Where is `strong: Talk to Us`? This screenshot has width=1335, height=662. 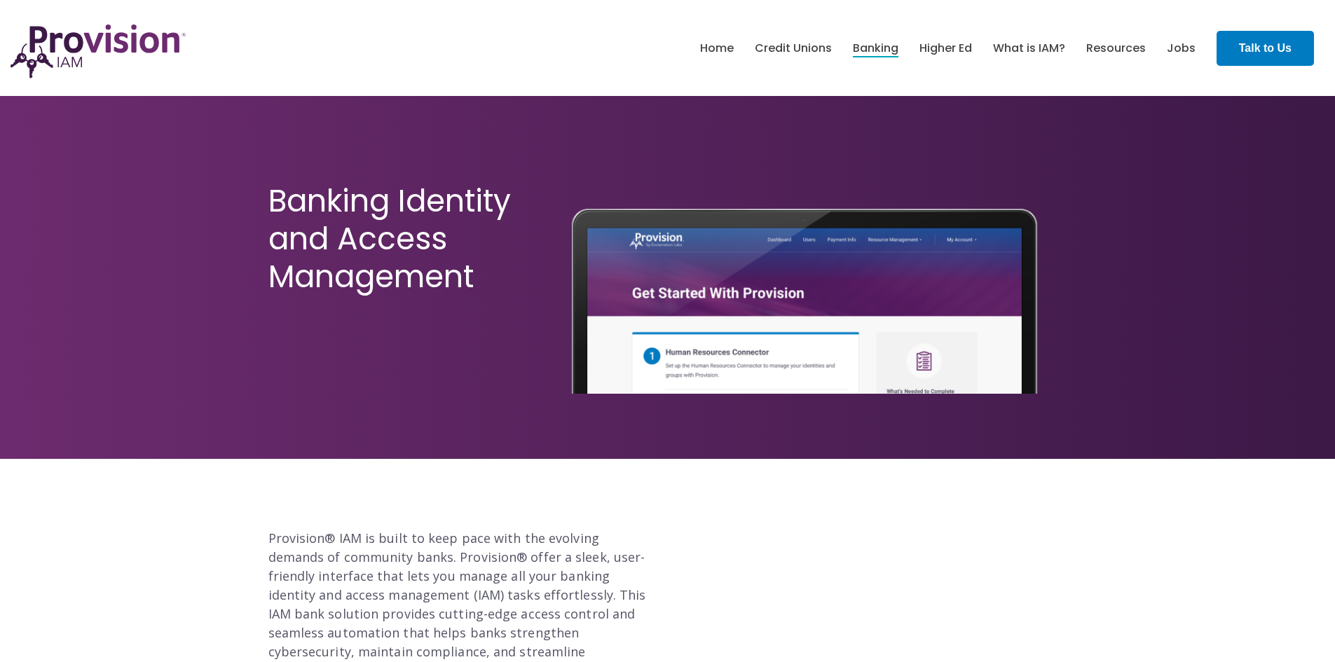
strong: Talk to Us is located at coordinates (1265, 48).